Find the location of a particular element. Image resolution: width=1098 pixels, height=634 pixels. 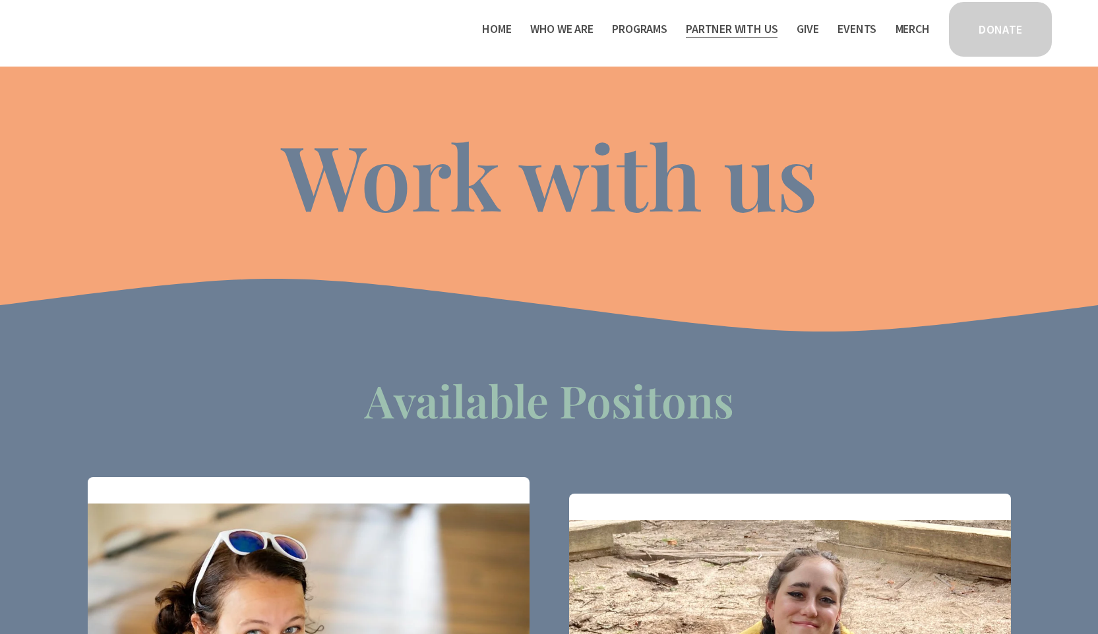

span: Who We Are is located at coordinates (562, 29).